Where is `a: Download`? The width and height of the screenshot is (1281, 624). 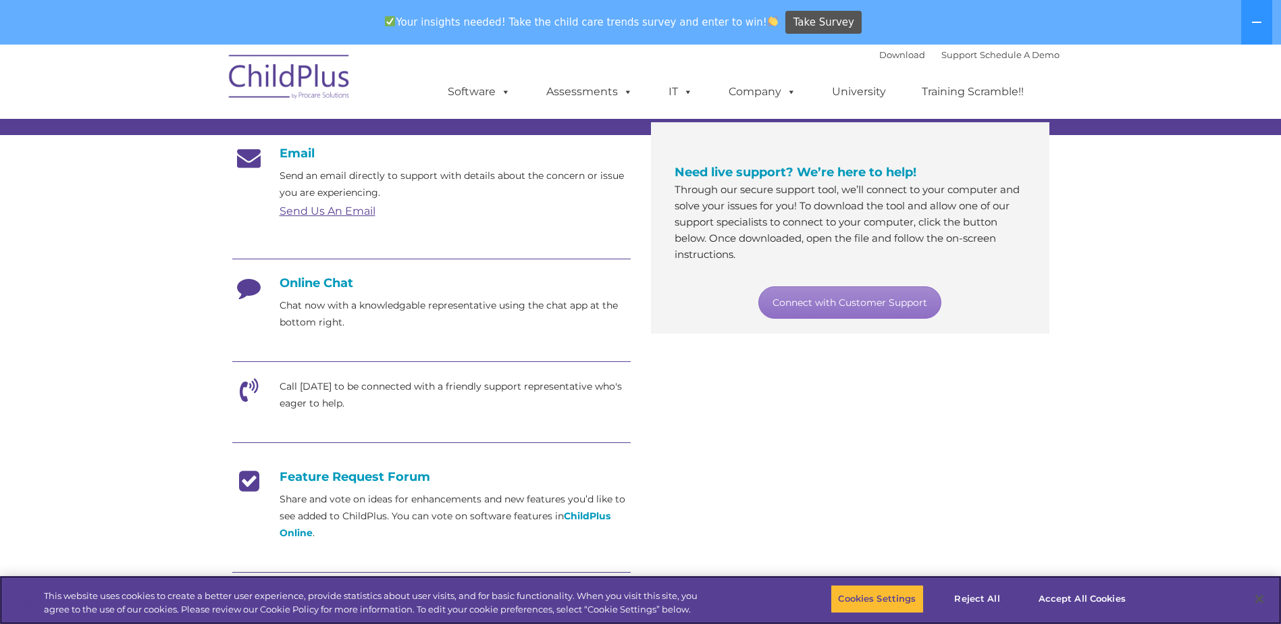 a: Download is located at coordinates (902, 55).